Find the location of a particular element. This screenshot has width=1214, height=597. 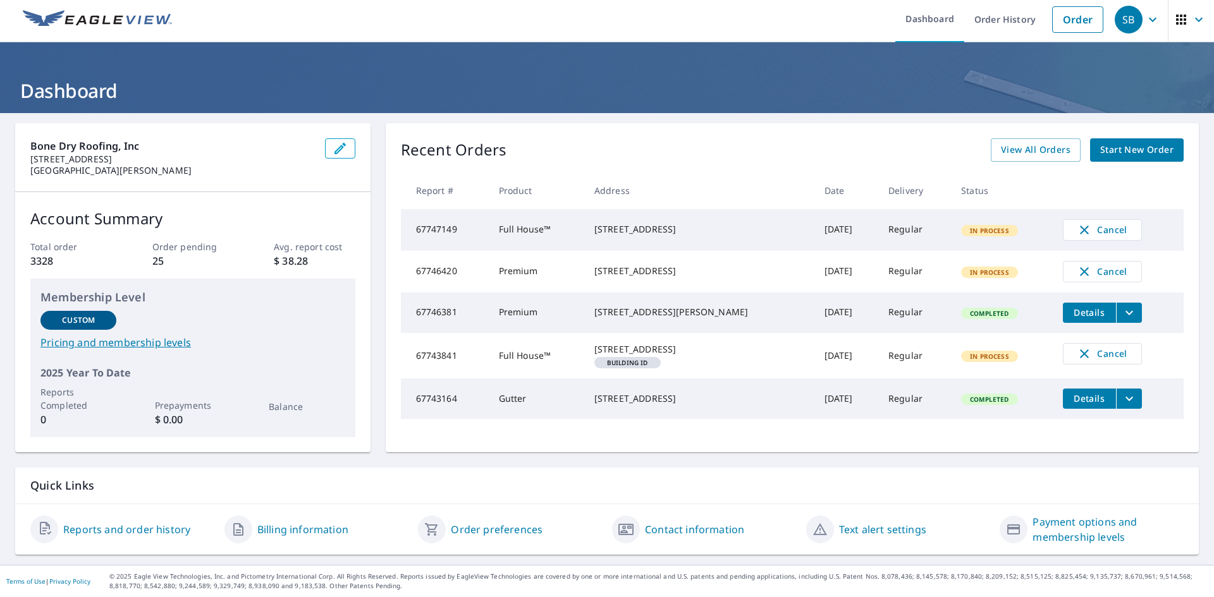

th: Address is located at coordinates (699, 190).